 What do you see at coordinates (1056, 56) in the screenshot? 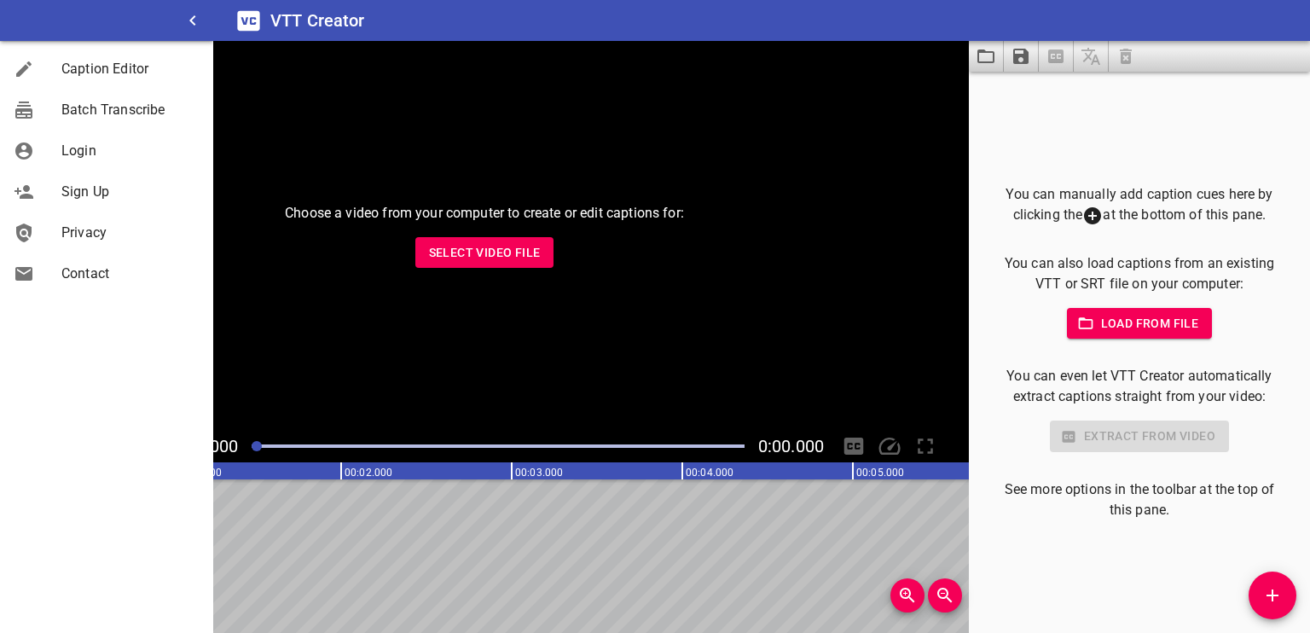
I see `span: Select a video in the pane to the left, then you can automatically extract captions.` at bounding box center [1056, 56].